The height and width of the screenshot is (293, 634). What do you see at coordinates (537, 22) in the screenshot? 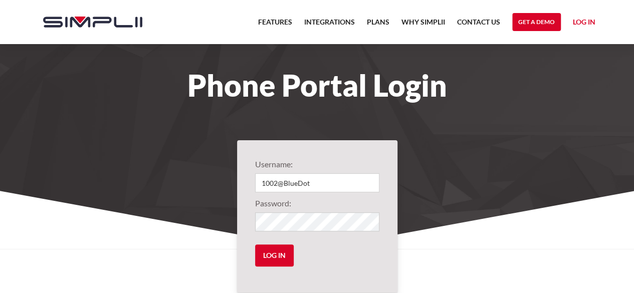
I see `a: Get a Demo` at bounding box center [537, 22].